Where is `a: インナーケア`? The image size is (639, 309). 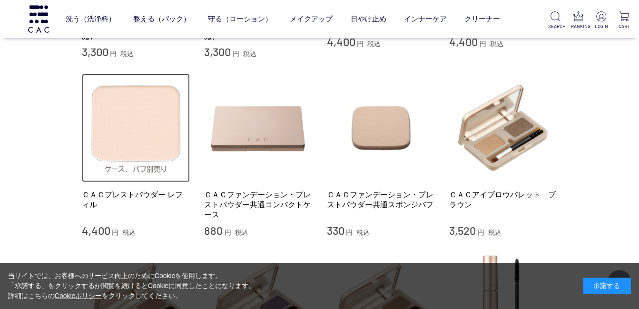 a: インナーケア is located at coordinates (426, 19).